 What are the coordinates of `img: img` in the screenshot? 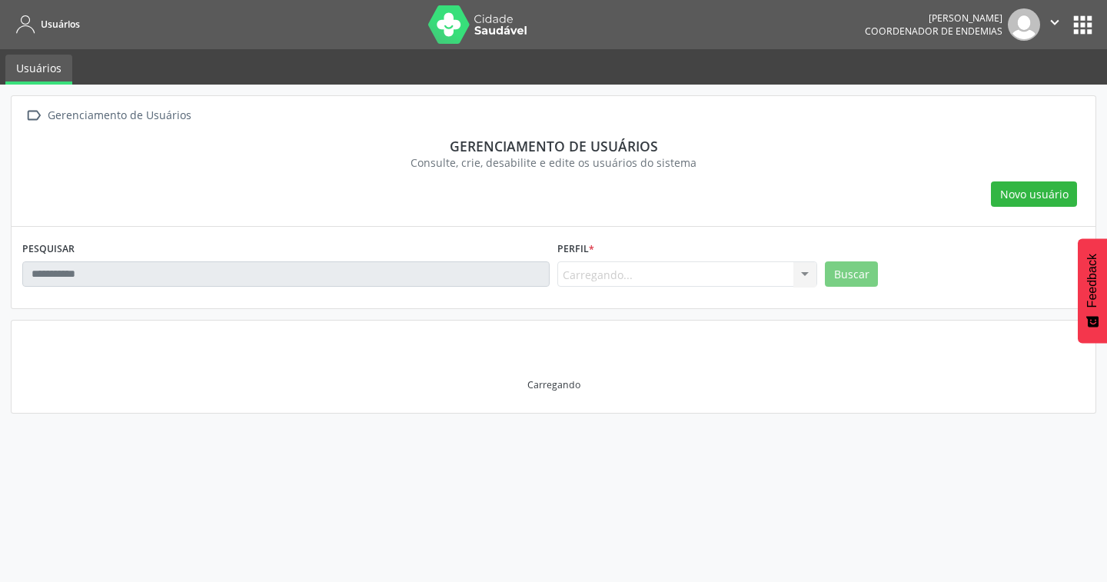 It's located at (1024, 25).